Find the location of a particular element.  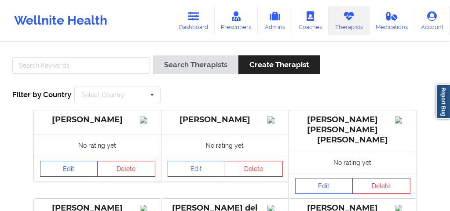

input: Search Keywords is located at coordinates (81, 65).